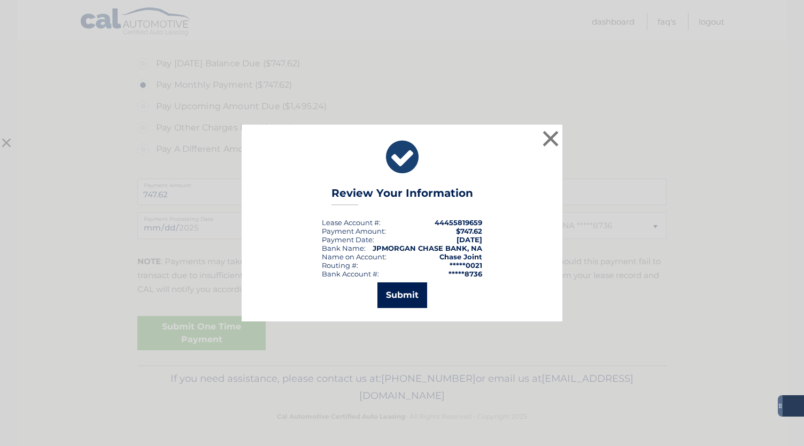  Describe the element at coordinates (354, 257) in the screenshot. I see `div: Name on Account:` at that location.